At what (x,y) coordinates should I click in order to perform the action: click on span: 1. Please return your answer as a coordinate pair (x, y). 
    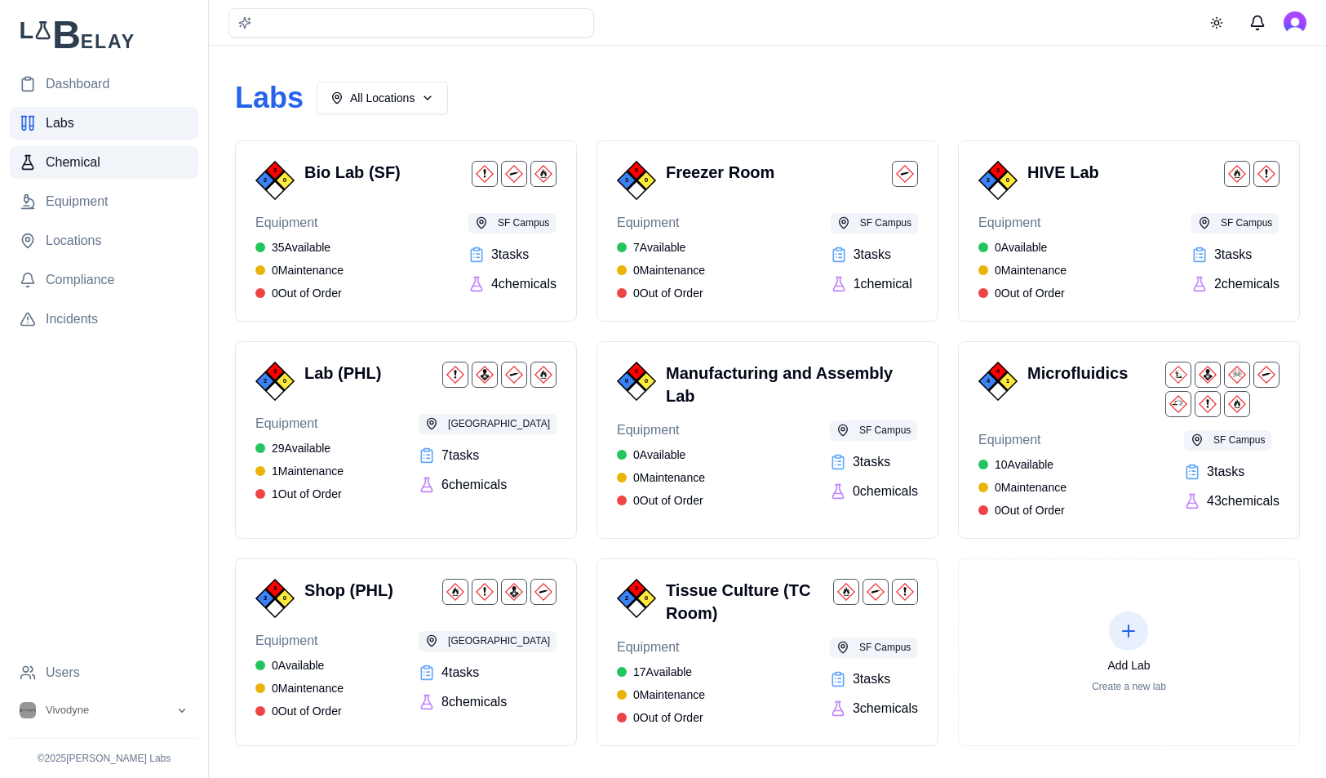
    Looking at the image, I should click on (1008, 381).